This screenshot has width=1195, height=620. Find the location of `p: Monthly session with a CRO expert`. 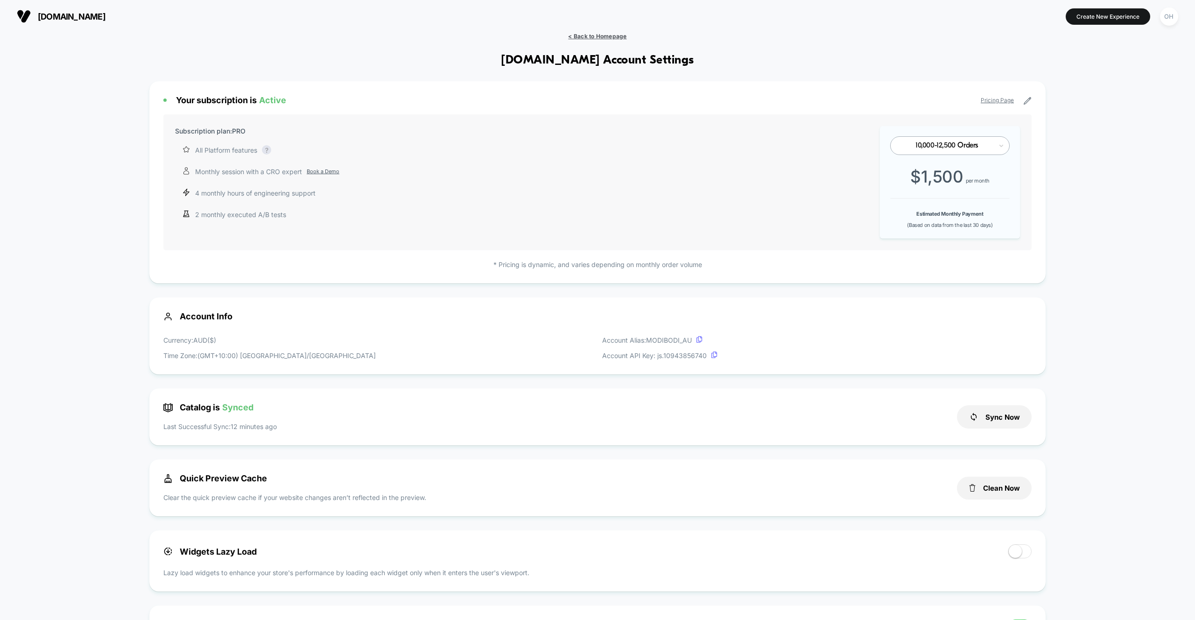

p: Monthly session with a CRO expert is located at coordinates (267, 171).